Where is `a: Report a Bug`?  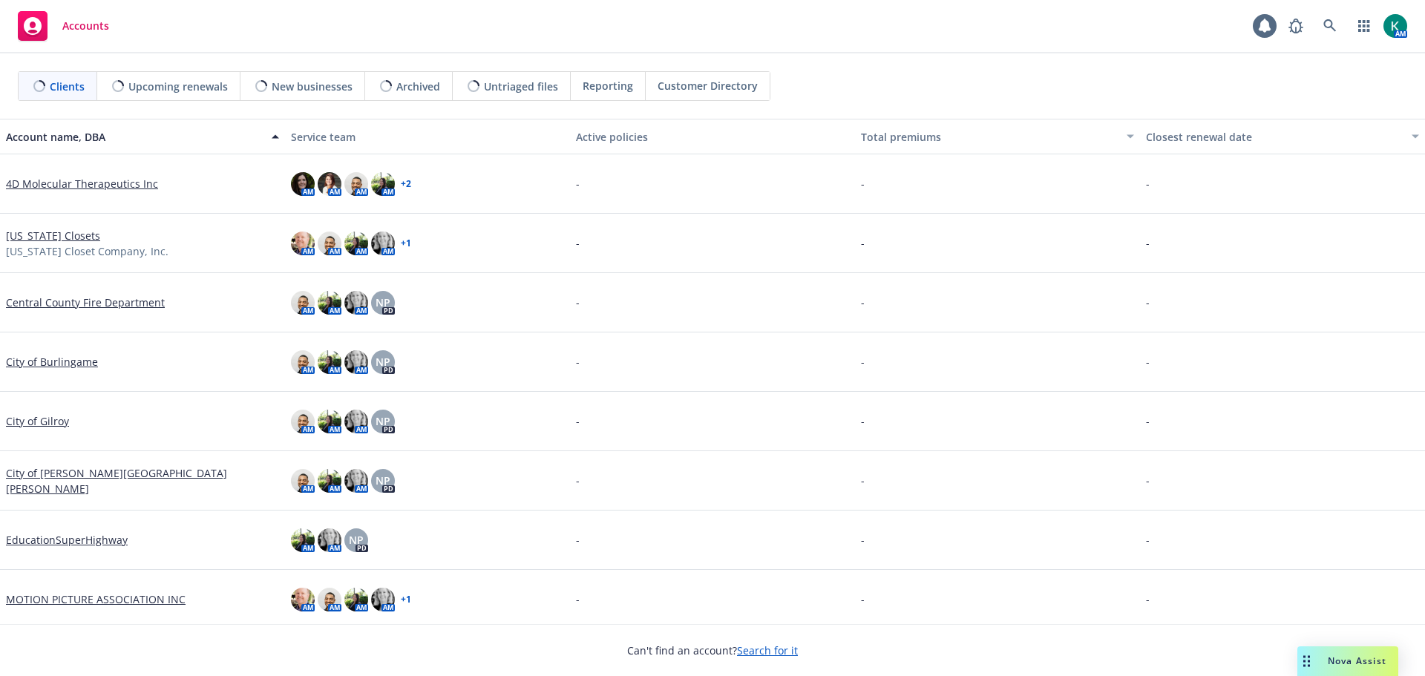
a: Report a Bug is located at coordinates (1296, 26).